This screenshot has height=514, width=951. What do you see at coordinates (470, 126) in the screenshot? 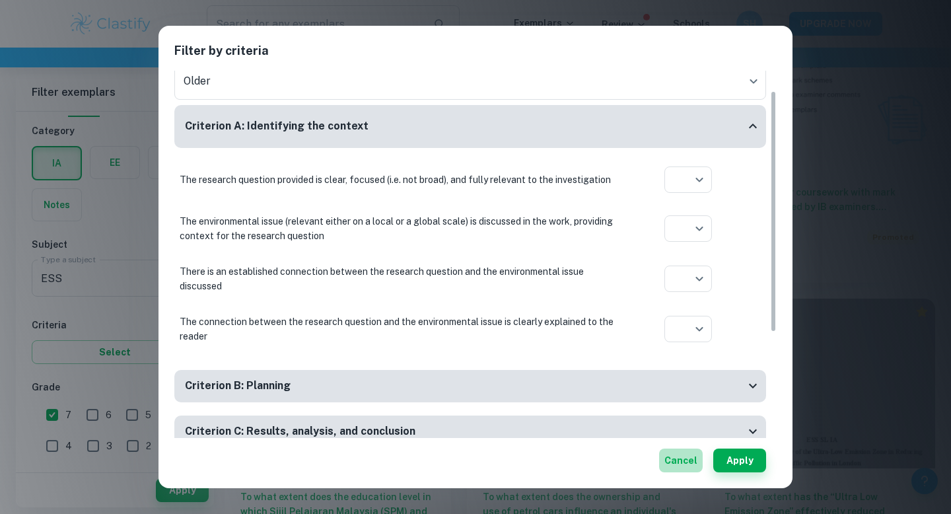
I see `div: Criterion A: Identifying the context` at bounding box center [470, 126].